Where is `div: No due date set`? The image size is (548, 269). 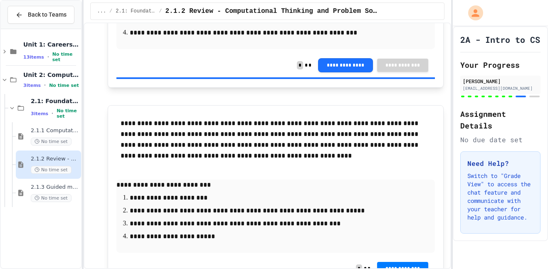 div: No due date set is located at coordinates (500, 140).